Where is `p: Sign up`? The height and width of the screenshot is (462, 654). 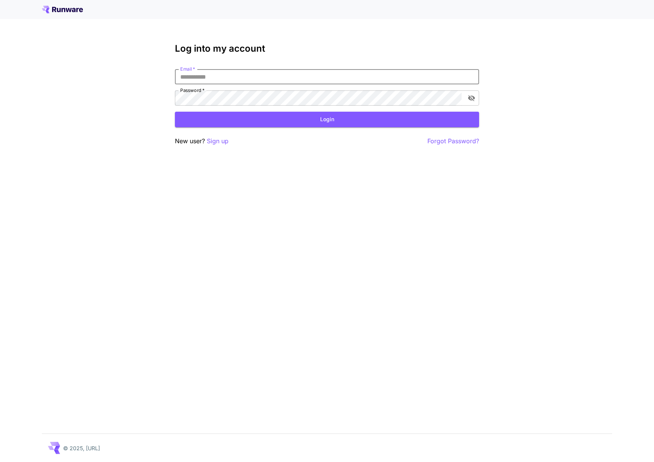
p: Sign up is located at coordinates (218, 141).